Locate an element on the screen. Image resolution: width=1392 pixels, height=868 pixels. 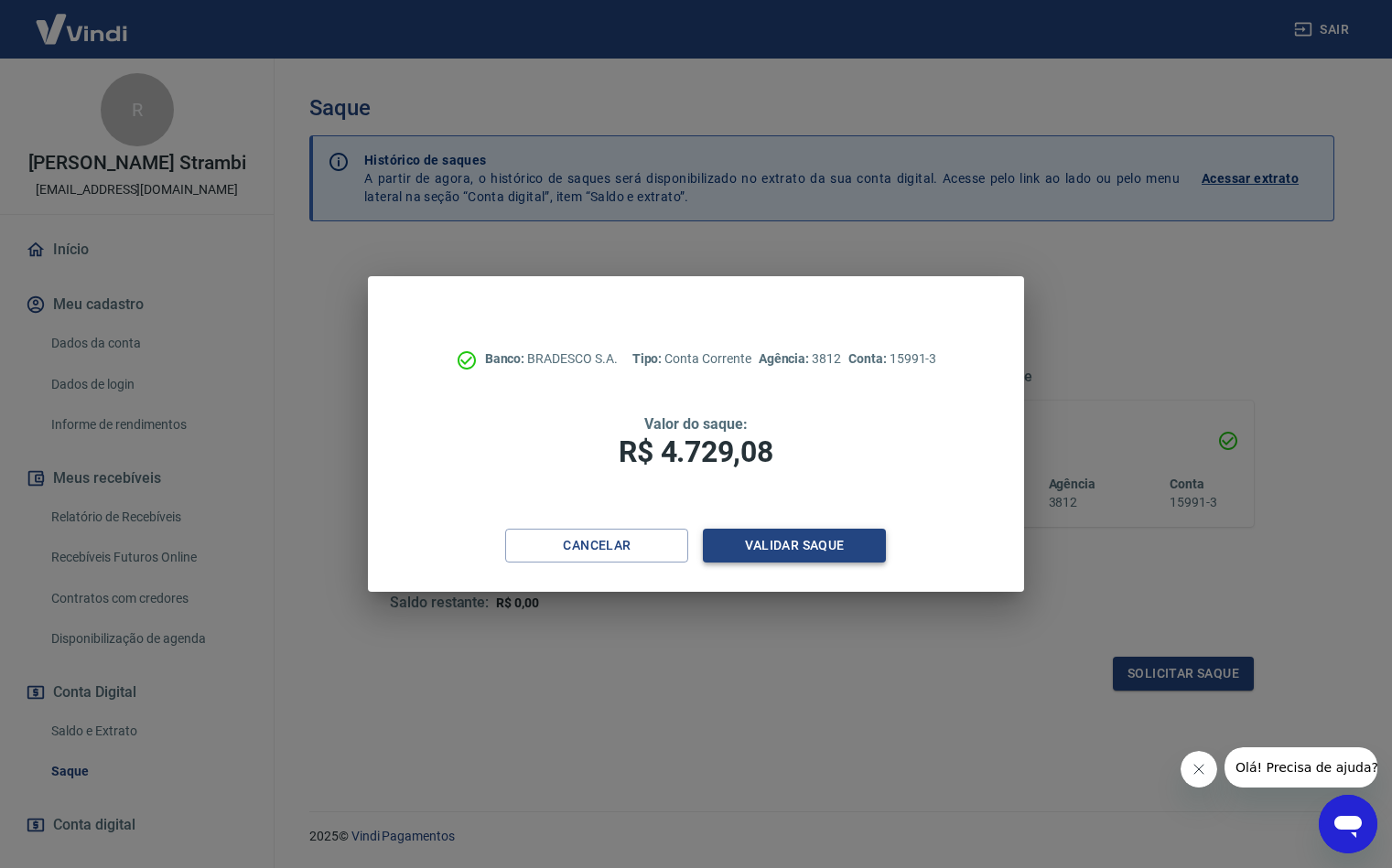
p: 3812 is located at coordinates (799, 359).